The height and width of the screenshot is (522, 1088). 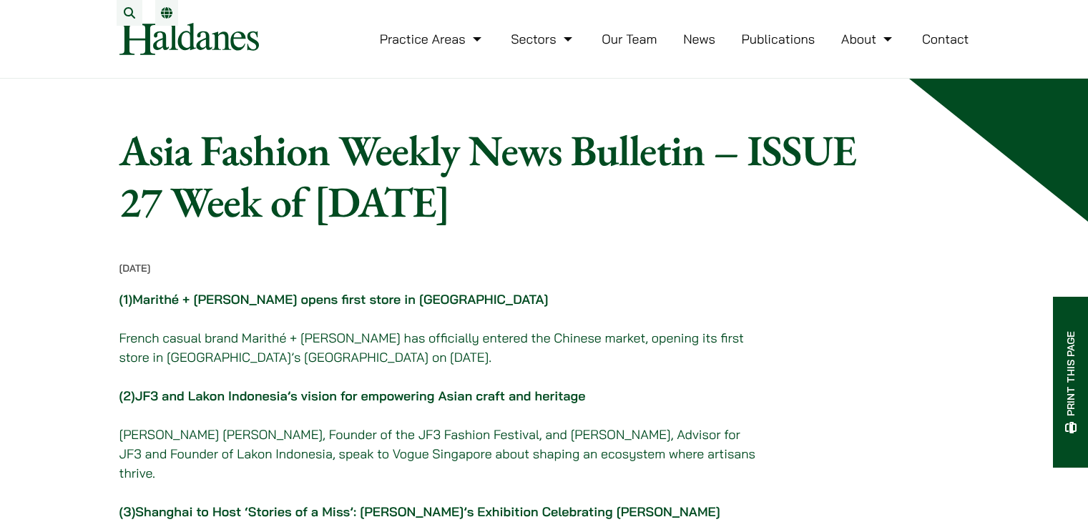 I want to click on img: Logo of Haldanes, so click(x=189, y=39).